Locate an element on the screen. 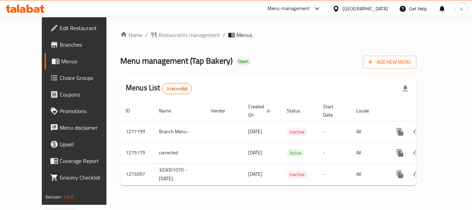  span: Add New Menu is located at coordinates (389, 62).